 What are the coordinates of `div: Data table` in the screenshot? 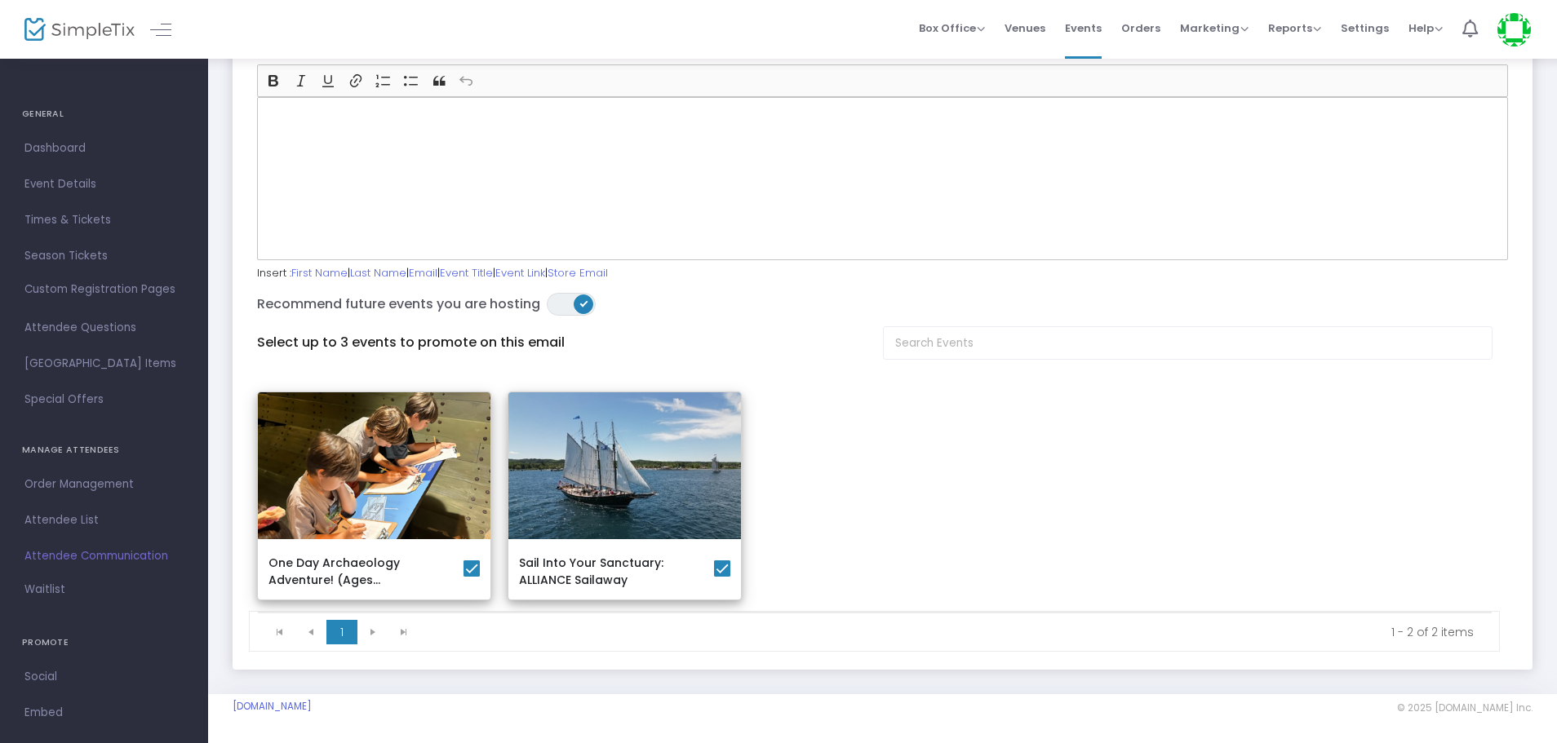 It's located at (875, 612).